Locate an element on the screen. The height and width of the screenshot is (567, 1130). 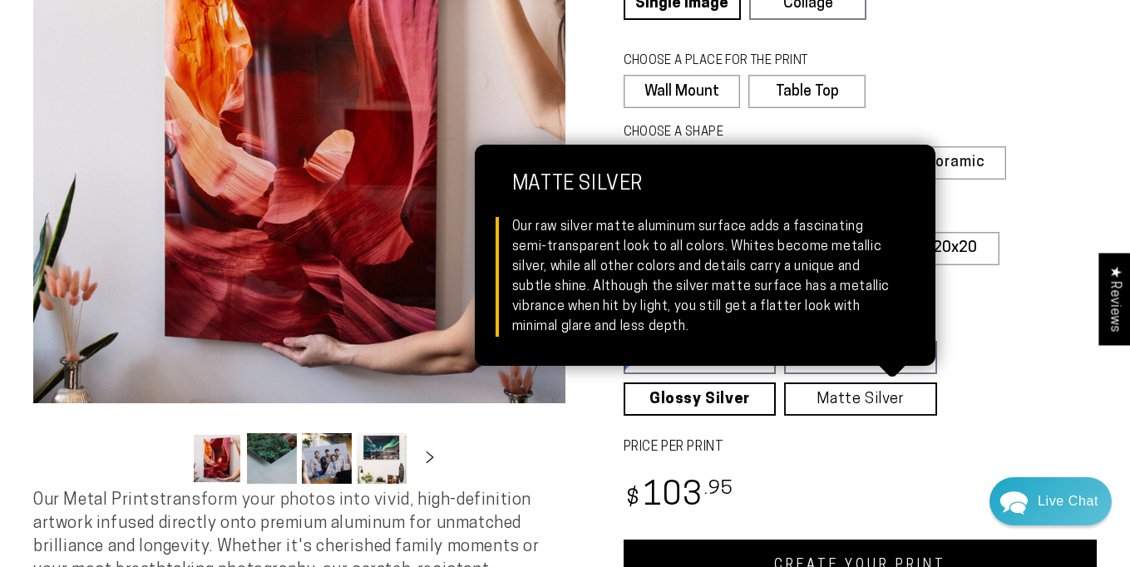
button: Load image 3 in gallery view is located at coordinates (327, 458).